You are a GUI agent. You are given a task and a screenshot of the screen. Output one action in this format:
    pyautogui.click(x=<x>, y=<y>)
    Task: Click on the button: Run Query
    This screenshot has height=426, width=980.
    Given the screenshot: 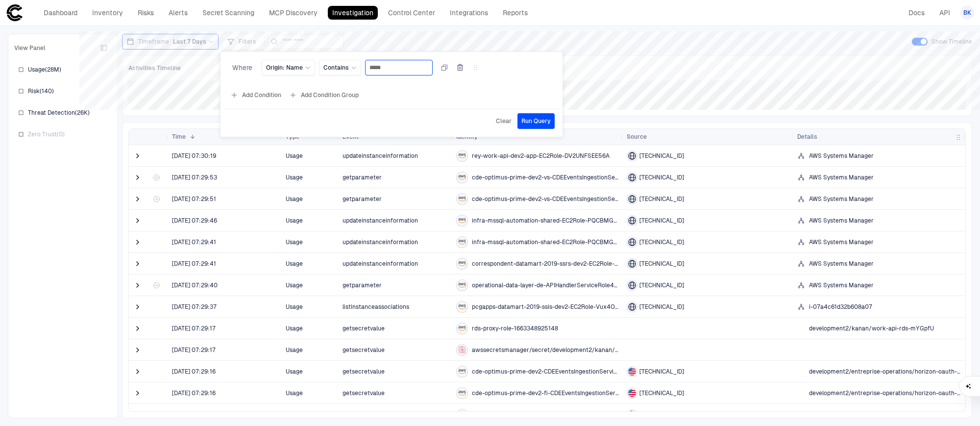 What is the action you would take?
    pyautogui.click(x=536, y=121)
    